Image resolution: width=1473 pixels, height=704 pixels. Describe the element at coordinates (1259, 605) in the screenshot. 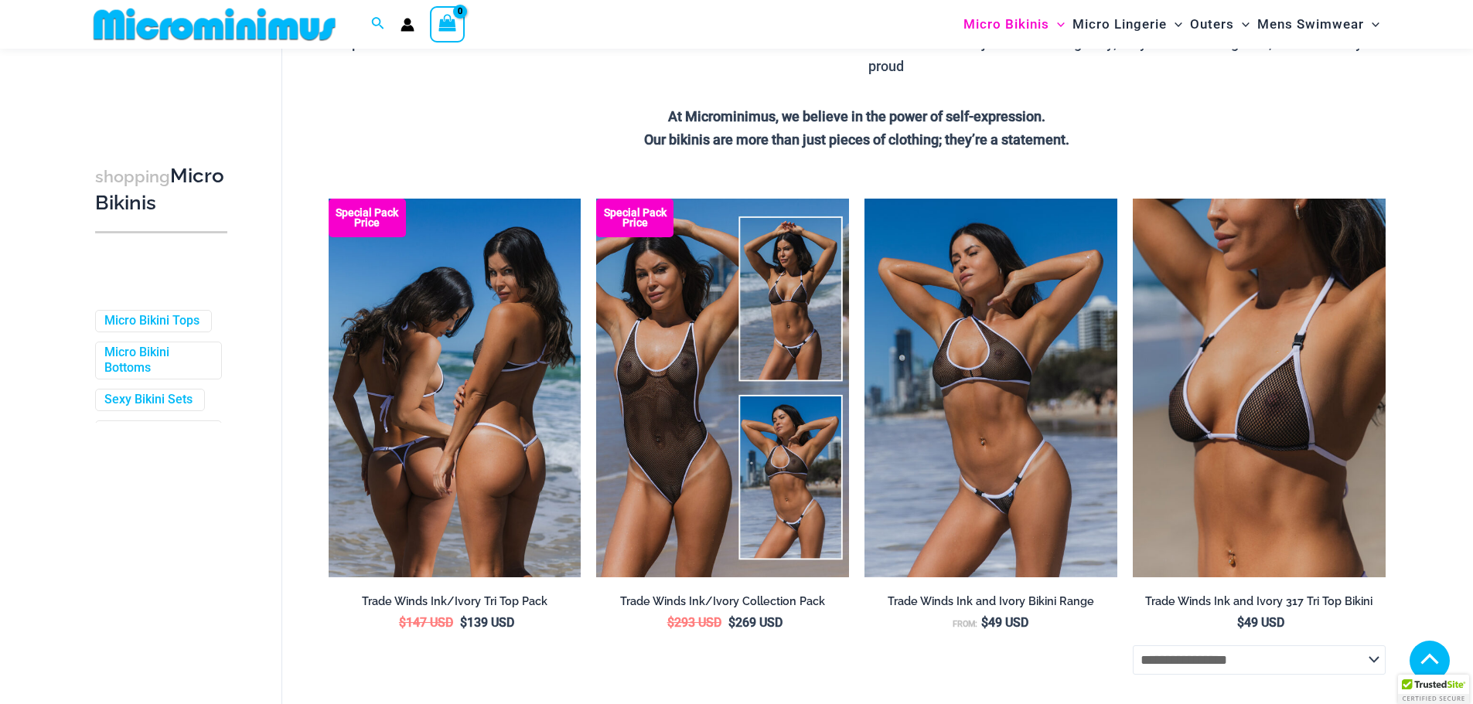

I see `a: Trade Winds Ink and Ivory 317 Tri Top Bikini` at that location.